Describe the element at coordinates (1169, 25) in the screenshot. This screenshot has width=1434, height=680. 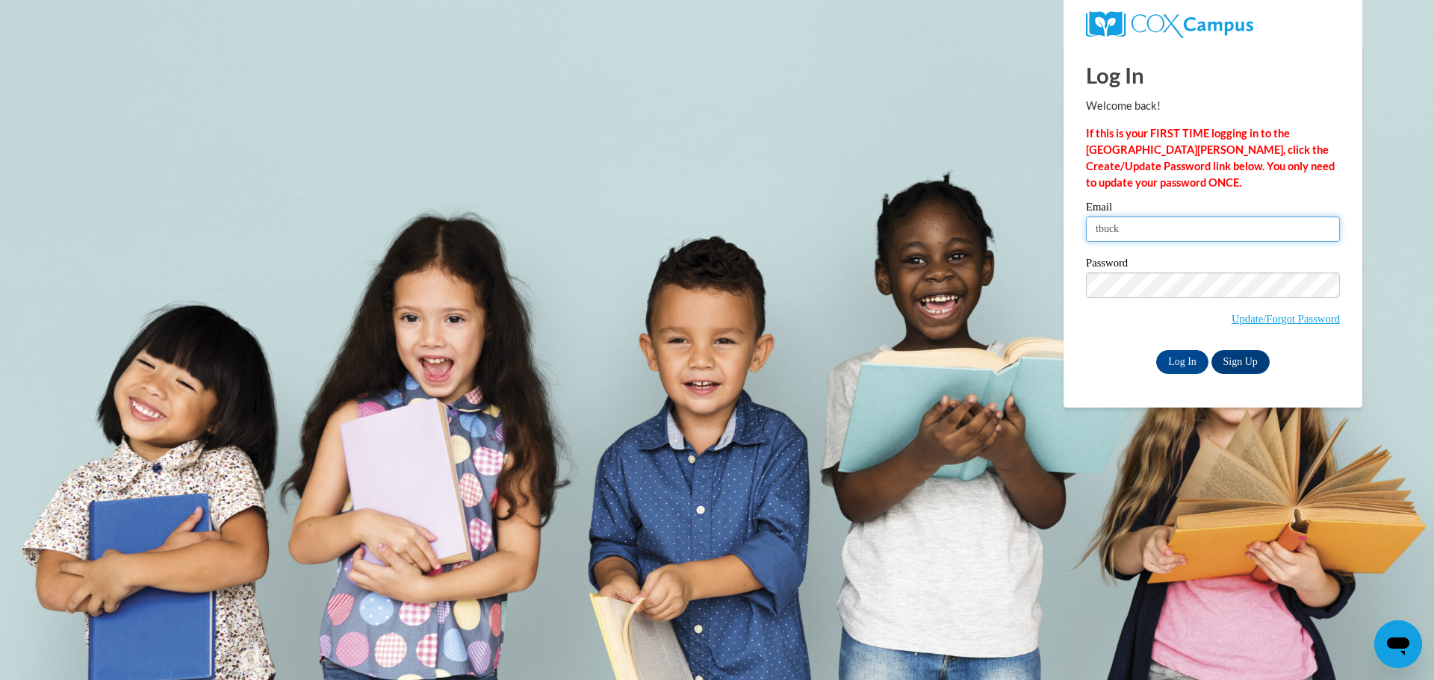
I see `img: COX Campus` at that location.